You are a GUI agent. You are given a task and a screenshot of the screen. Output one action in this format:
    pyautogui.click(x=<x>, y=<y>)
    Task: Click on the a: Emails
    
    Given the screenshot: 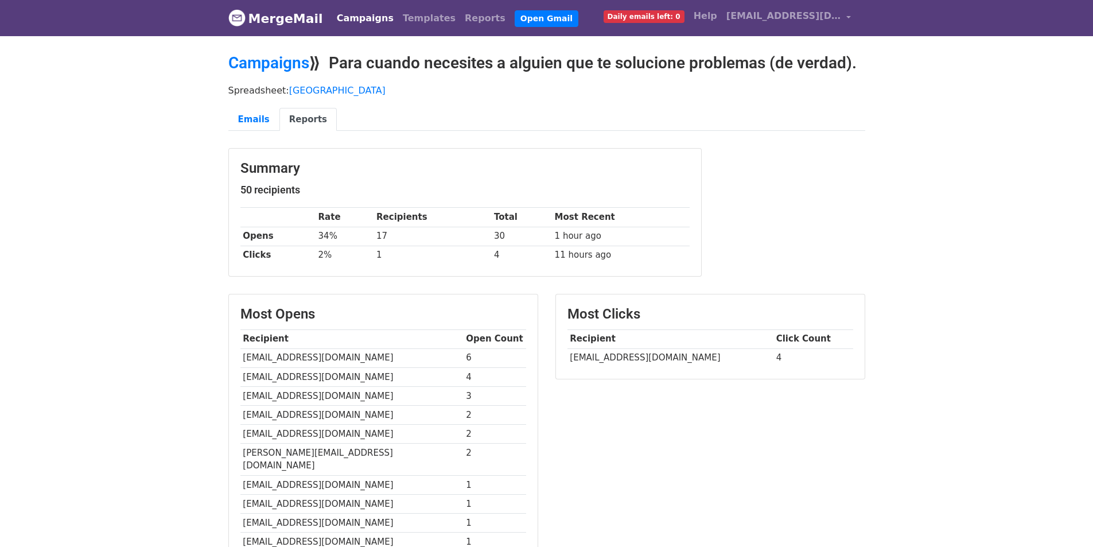 What is the action you would take?
    pyautogui.click(x=254, y=119)
    